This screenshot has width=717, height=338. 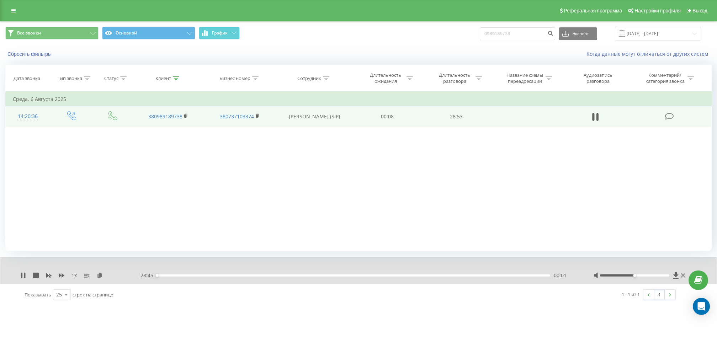 I want to click on td: 00:08, so click(x=387, y=117).